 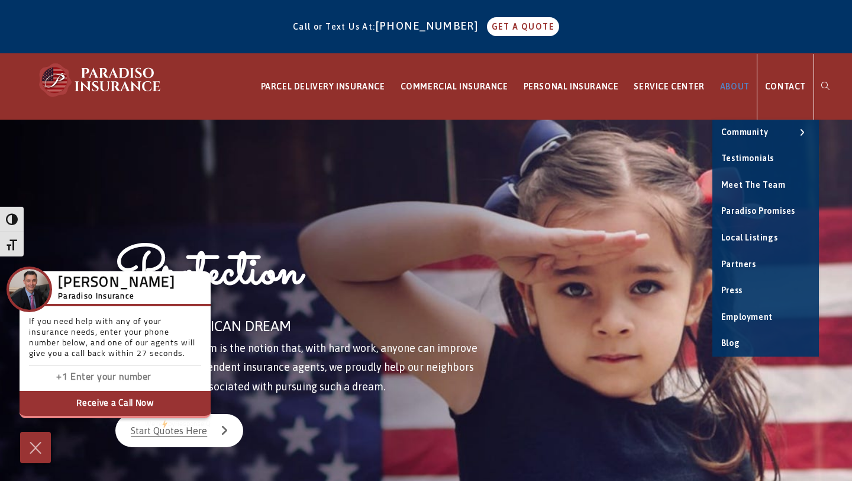 I want to click on a: Community, so click(x=766, y=133).